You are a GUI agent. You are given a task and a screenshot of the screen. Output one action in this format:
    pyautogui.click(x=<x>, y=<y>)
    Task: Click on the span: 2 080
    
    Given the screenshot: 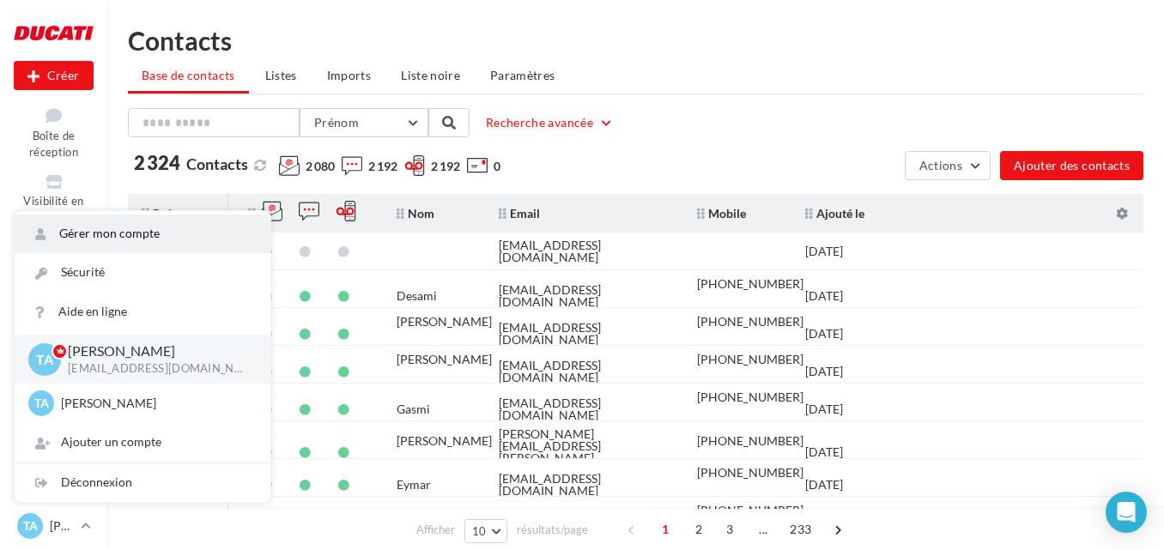 What is the action you would take?
    pyautogui.click(x=320, y=167)
    